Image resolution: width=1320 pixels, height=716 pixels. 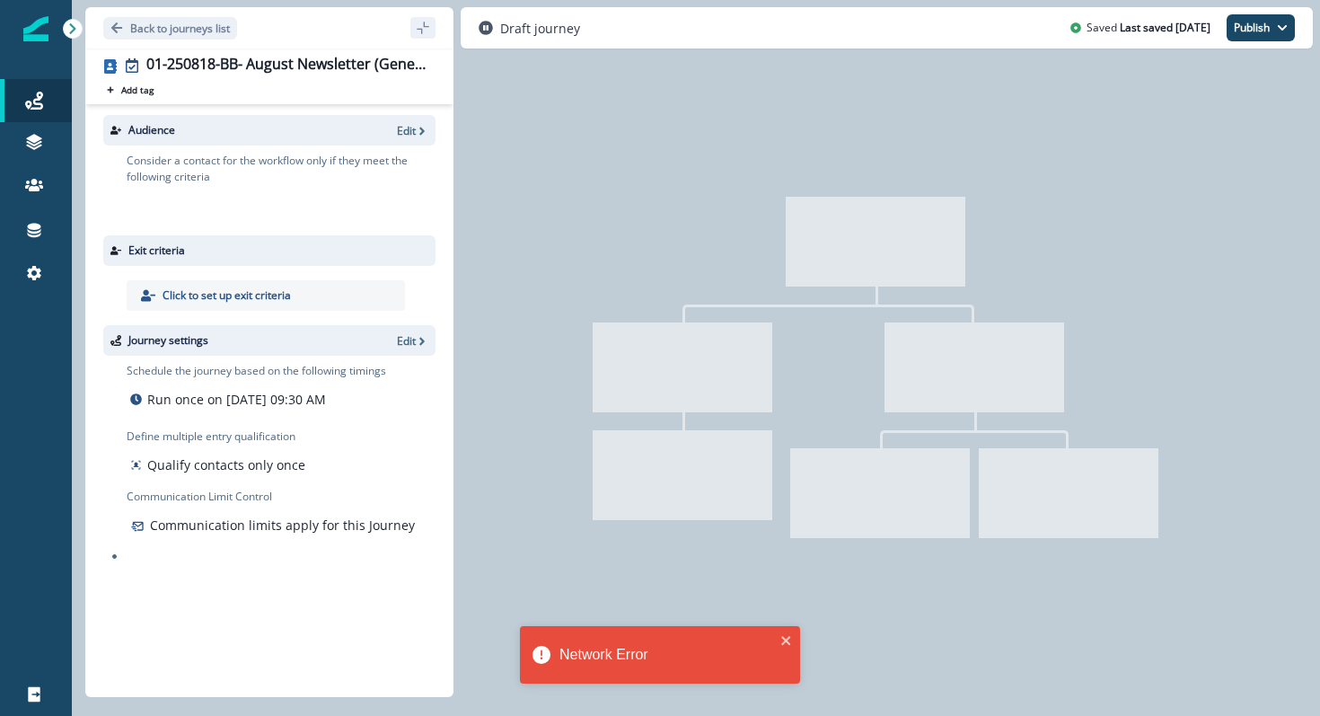 What do you see at coordinates (281, 169) in the screenshot?
I see `p: Consider a contact for the workflow only if they meet the following criteria` at bounding box center [281, 169].